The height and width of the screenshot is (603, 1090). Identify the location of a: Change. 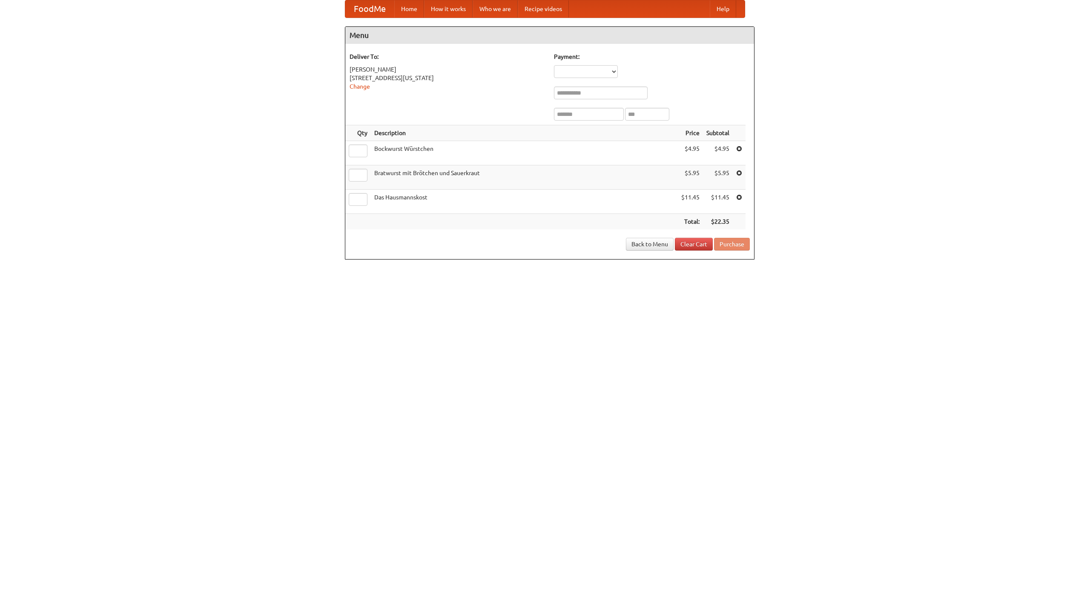
(360, 86).